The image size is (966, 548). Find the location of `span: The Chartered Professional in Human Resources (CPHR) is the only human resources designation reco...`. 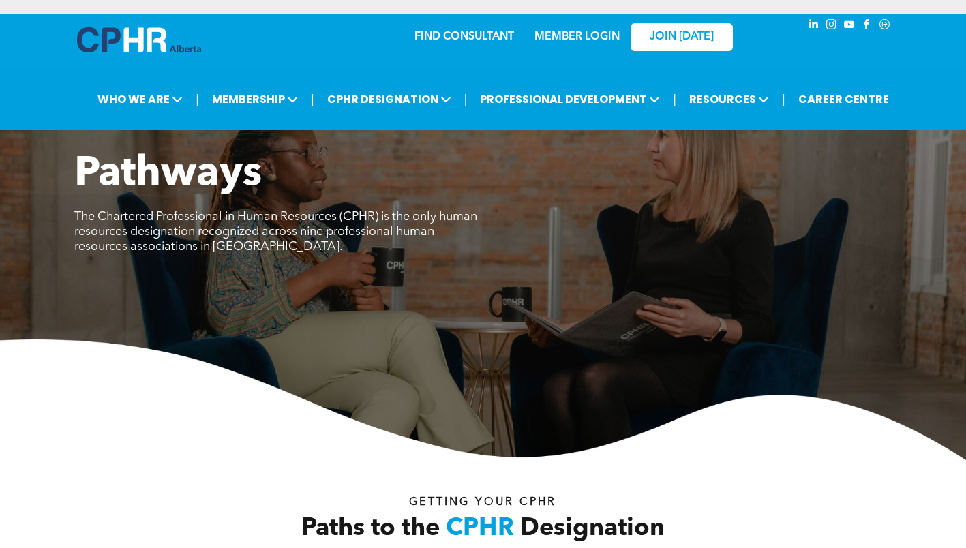

span: The Chartered Professional in Human Resources (CPHR) is the only human resources designation reco... is located at coordinates (276, 232).